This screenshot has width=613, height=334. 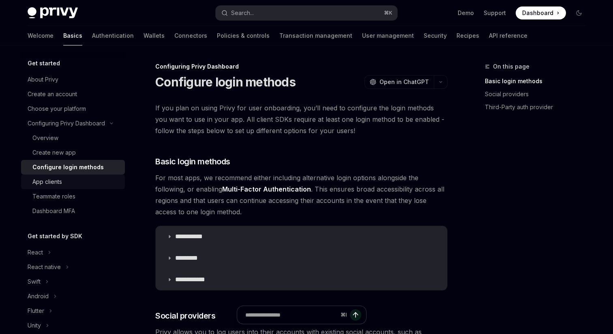 I want to click on span: Basic login methods, so click(x=193, y=161).